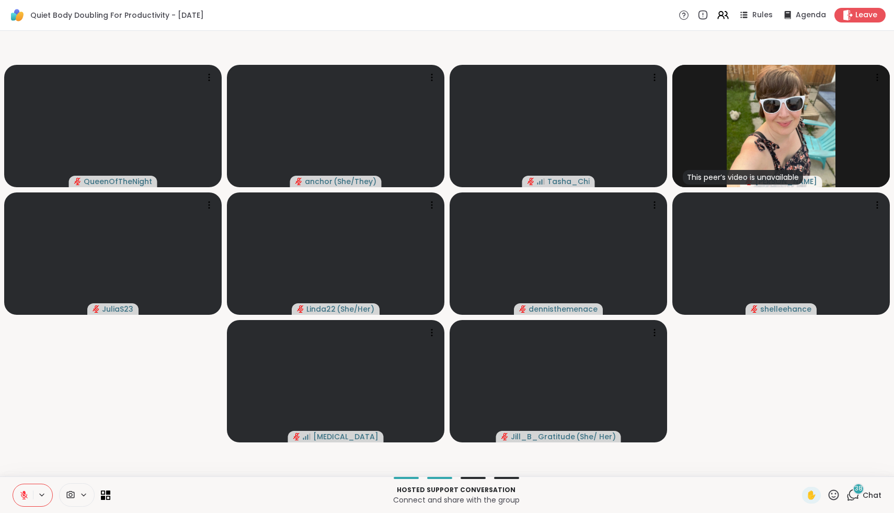 The image size is (894, 513). What do you see at coordinates (563, 309) in the screenshot?
I see `span: dennisthemenace` at bounding box center [563, 309].